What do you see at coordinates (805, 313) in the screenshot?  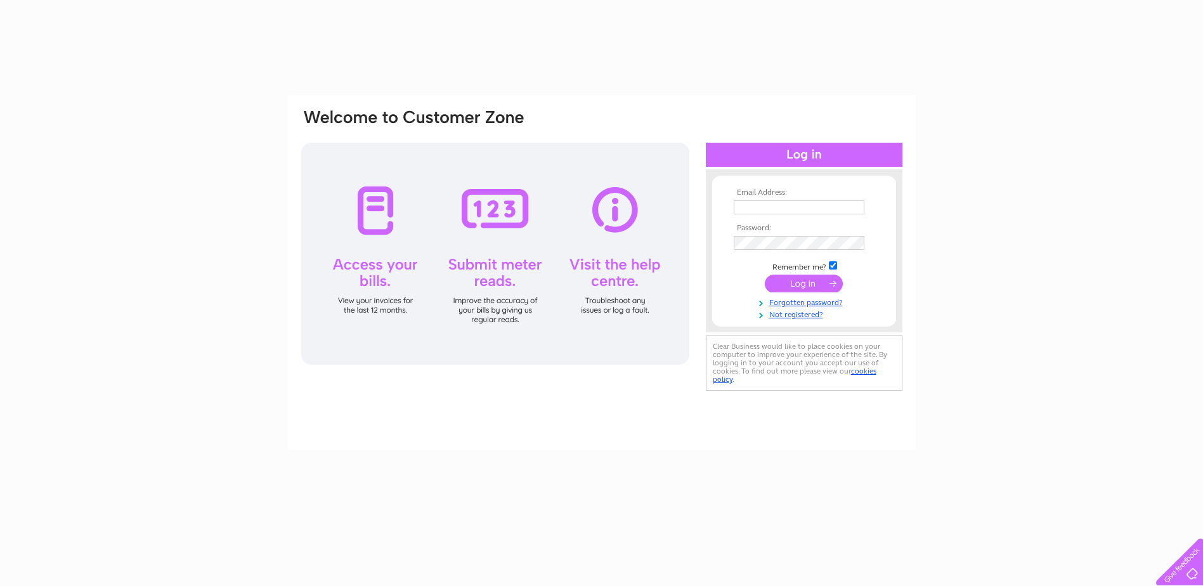 I see `a: Not registered?` at bounding box center [805, 313].